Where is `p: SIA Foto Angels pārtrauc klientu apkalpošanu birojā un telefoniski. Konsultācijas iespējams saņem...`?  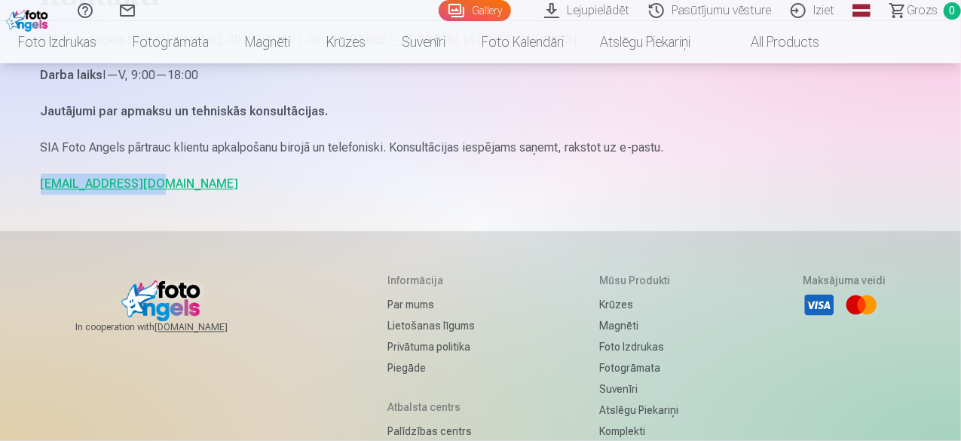
p: SIA Foto Angels pārtrauc klientu apkalpošanu birojā un telefoniski. Konsultācijas iespējams saņem... is located at coordinates (481, 148).